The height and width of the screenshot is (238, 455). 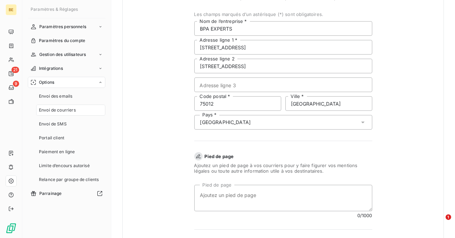 What do you see at coordinates (54, 9) in the screenshot?
I see `span: Paramètres & Réglages` at bounding box center [54, 9].